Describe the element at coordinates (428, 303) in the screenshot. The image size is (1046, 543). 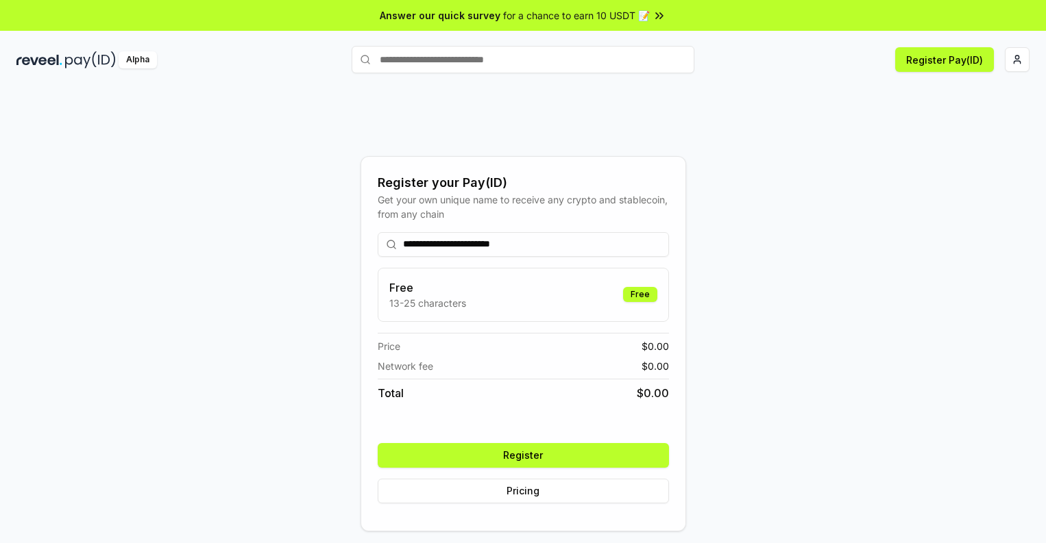
I see `p: 13-25 characters` at that location.